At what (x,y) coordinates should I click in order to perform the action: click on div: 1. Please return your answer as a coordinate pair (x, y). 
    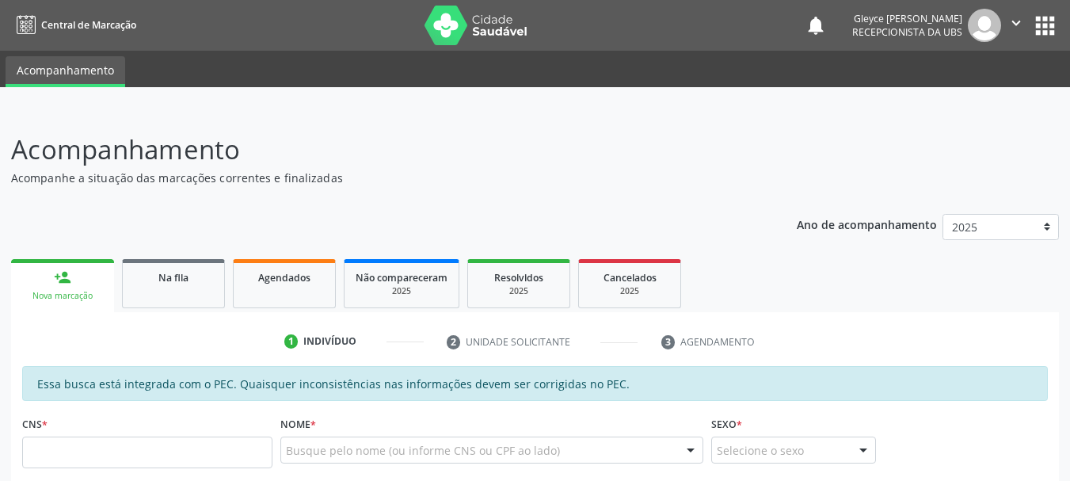
    Looking at the image, I should click on (291, 341).